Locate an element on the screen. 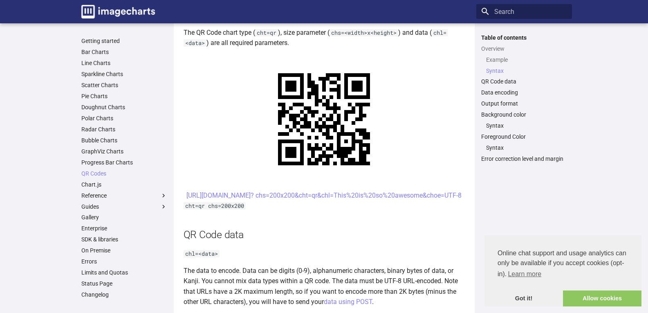 The height and width of the screenshot is (313, 648). code: cht=qr is located at coordinates (267, 33).